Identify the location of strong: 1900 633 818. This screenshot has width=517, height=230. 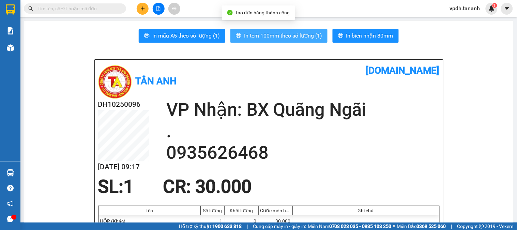
(227, 226).